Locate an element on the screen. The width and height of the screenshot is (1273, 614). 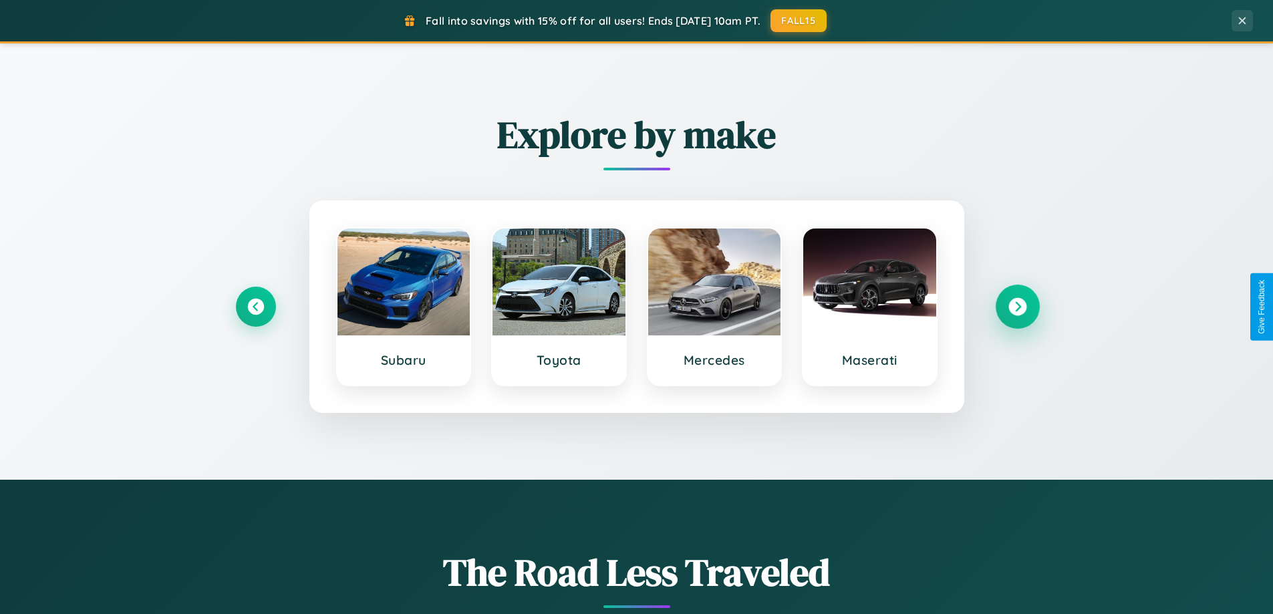
h3: Toyota is located at coordinates (558, 360).